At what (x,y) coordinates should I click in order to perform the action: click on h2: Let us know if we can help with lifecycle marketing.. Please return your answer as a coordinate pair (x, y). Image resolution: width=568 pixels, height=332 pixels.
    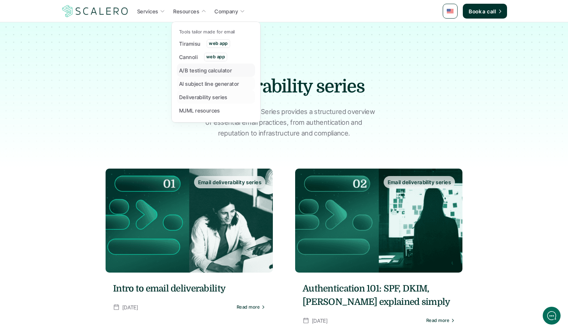
    Looking at the image, I should click on (74, 67).